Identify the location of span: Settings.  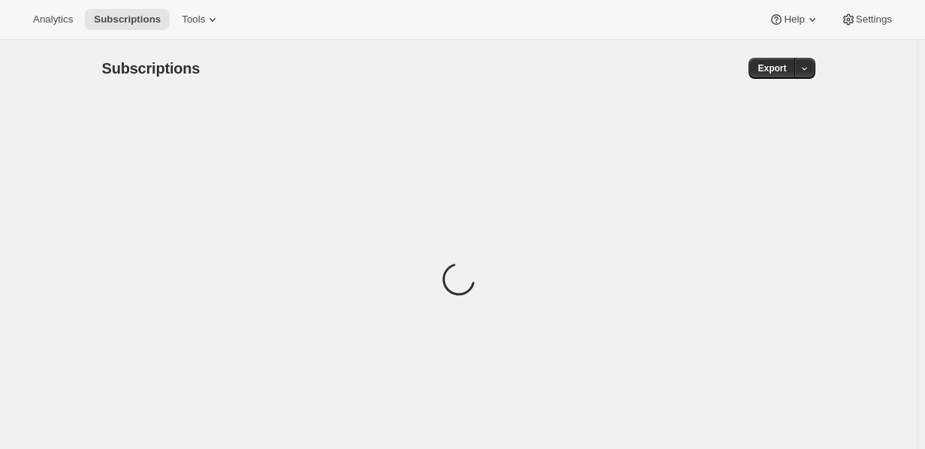
(874, 20).